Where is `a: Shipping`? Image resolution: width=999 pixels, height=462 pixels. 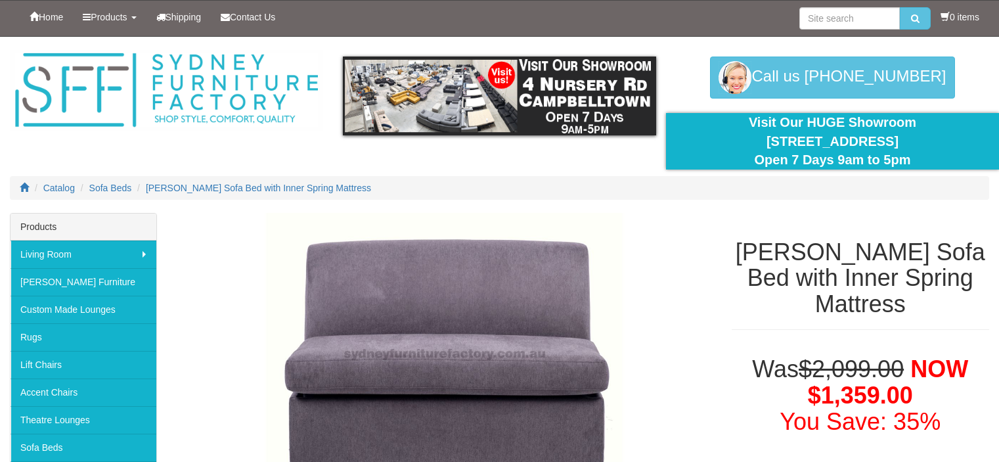
a: Shipping is located at coordinates (179, 17).